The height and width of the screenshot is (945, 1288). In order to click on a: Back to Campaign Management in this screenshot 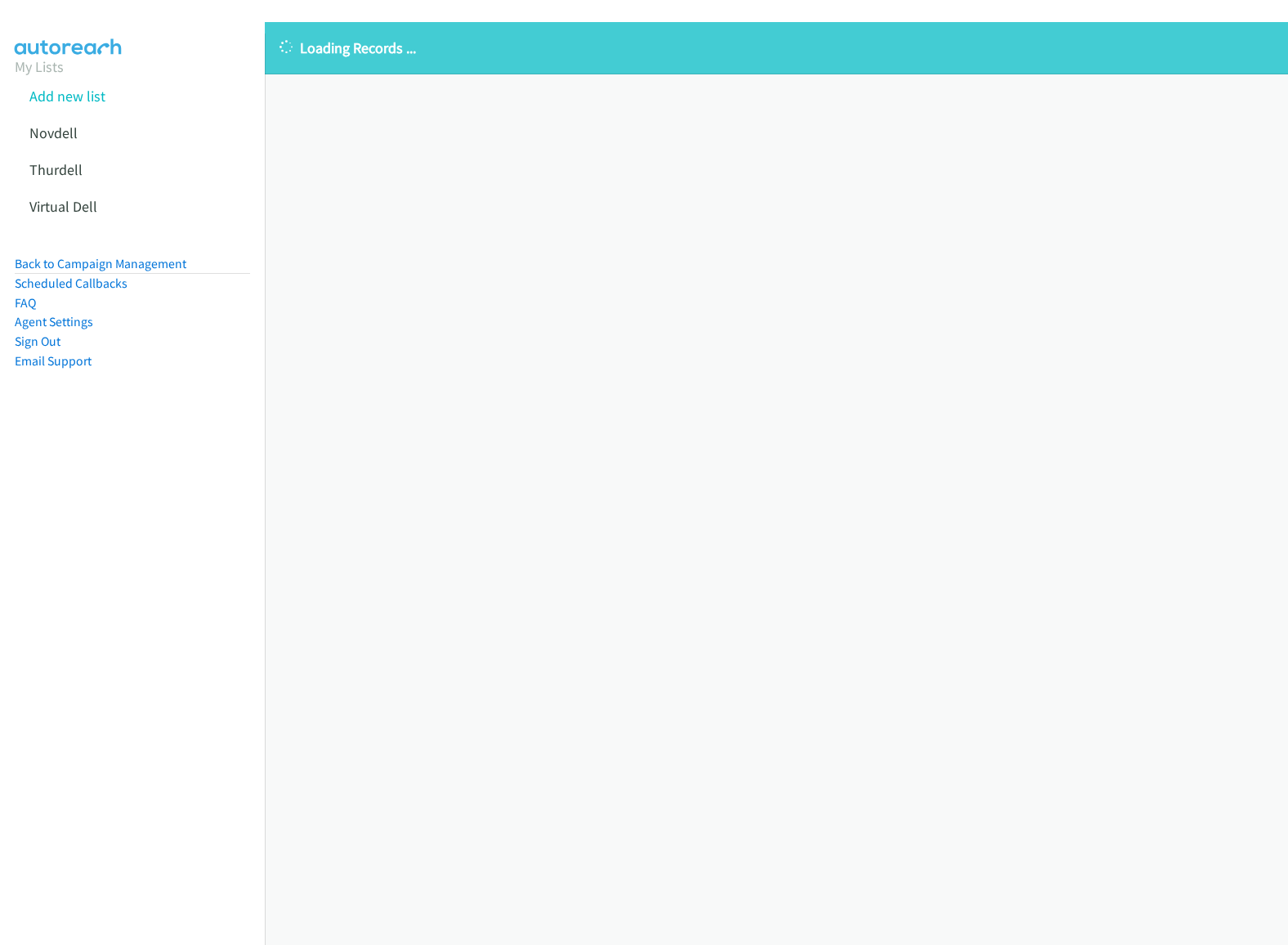, I will do `click(100, 263)`.